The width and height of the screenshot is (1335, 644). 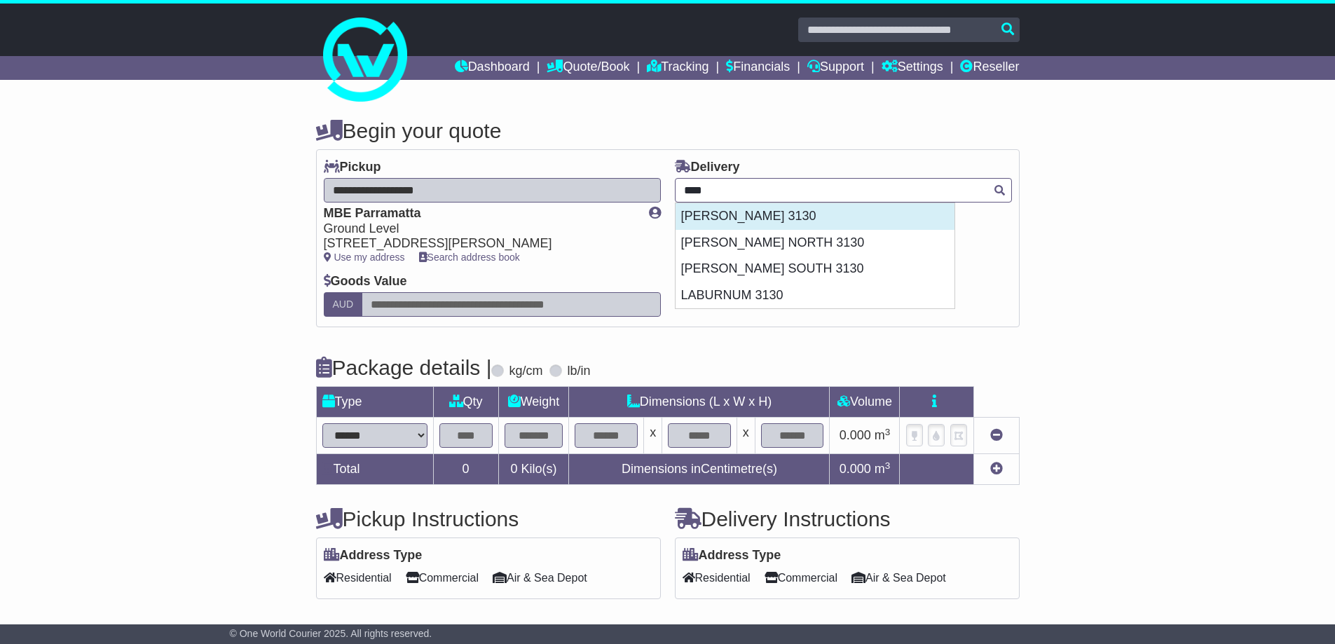 What do you see at coordinates (913, 68) in the screenshot?
I see `a: Settings` at bounding box center [913, 68].